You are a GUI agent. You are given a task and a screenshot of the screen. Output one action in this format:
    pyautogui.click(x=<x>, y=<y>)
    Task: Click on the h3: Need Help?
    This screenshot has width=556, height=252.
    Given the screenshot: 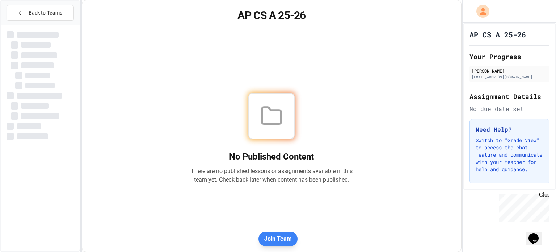 What is the action you would take?
    pyautogui.click(x=510, y=129)
    